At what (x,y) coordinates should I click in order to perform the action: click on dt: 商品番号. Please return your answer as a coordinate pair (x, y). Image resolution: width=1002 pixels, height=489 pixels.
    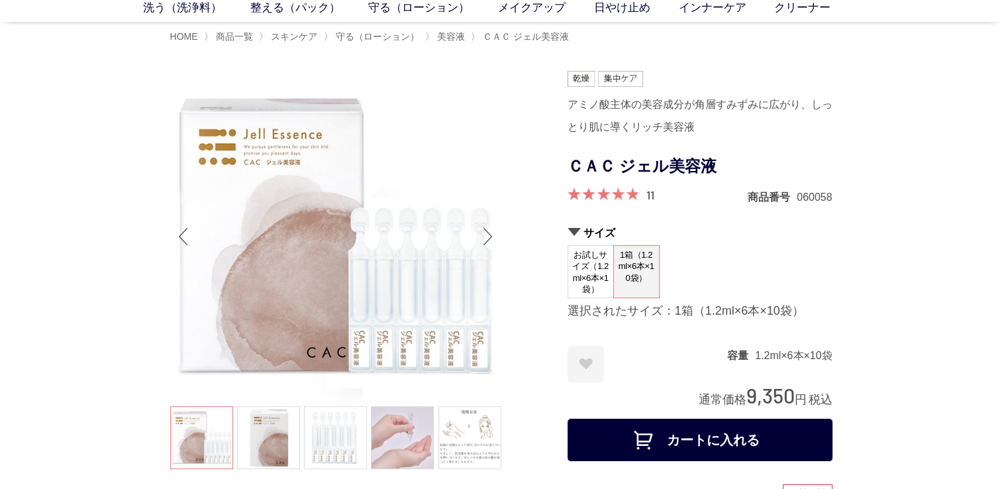
    Looking at the image, I should click on (772, 197).